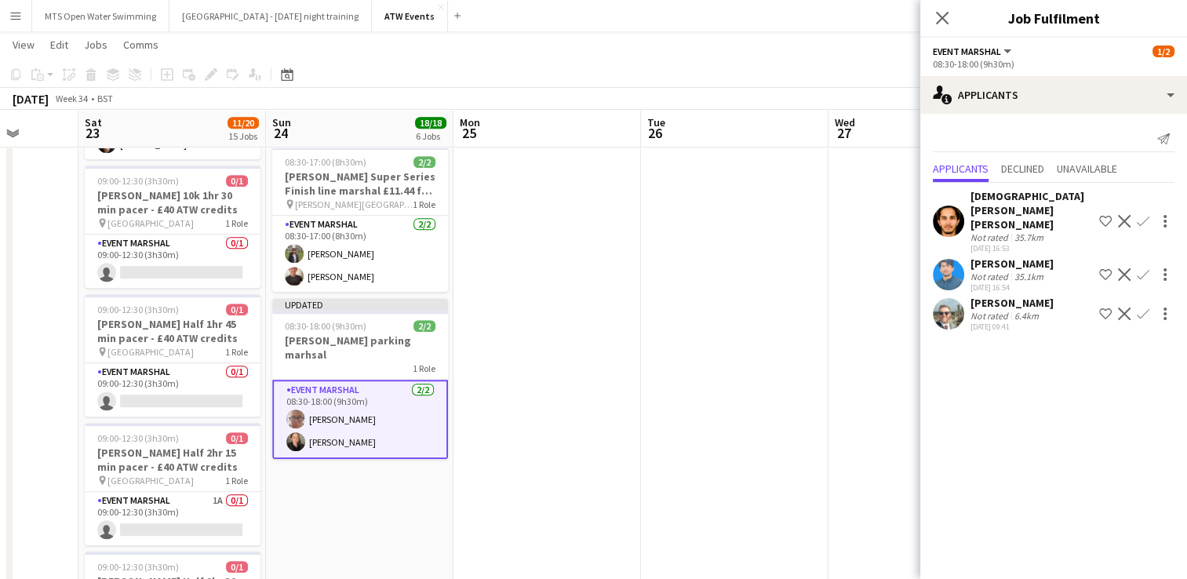  What do you see at coordinates (470, 122) in the screenshot?
I see `span: Mon` at bounding box center [470, 122].